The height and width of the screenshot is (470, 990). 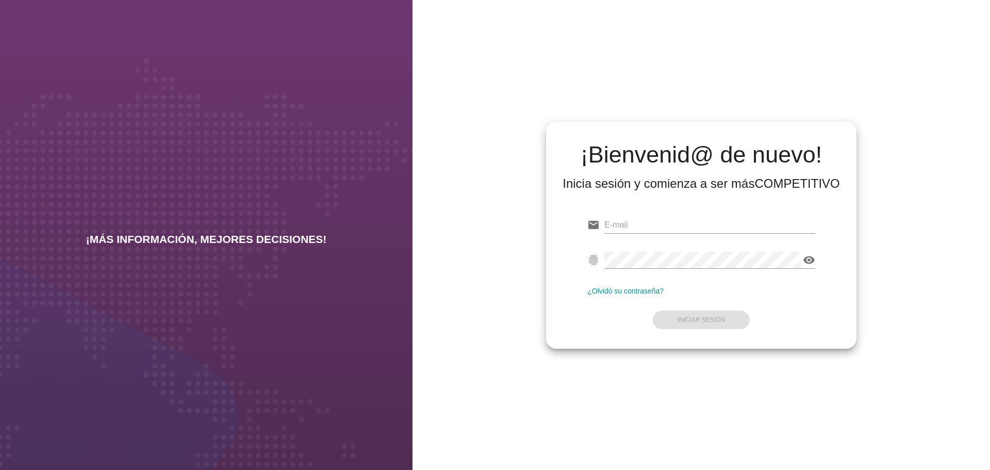 I want to click on i: fingerprint, so click(x=593, y=260).